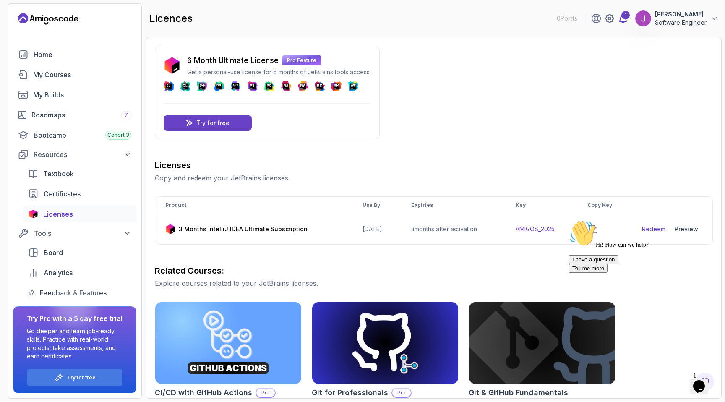 The width and height of the screenshot is (725, 402). Describe the element at coordinates (75, 343) in the screenshot. I see `p: Go deeper and learn job-ready skills. Practice with real-world projects, take assessments, and ea...` at that location.